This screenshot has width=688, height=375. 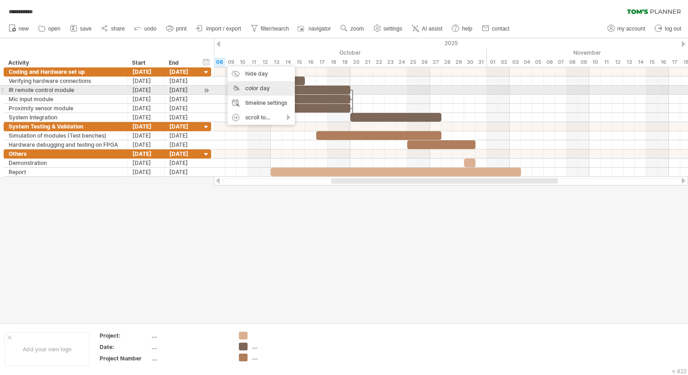 What do you see at coordinates (447, 62) in the screenshot?
I see `div: Tuesday, 28 October 2025` at bounding box center [447, 62].